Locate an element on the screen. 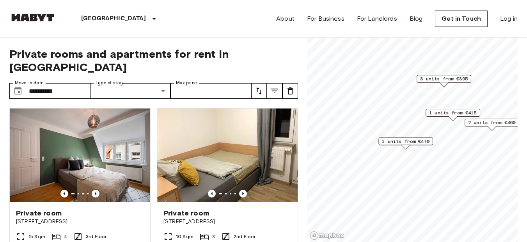  span: 1 units from €470 is located at coordinates (406, 141).